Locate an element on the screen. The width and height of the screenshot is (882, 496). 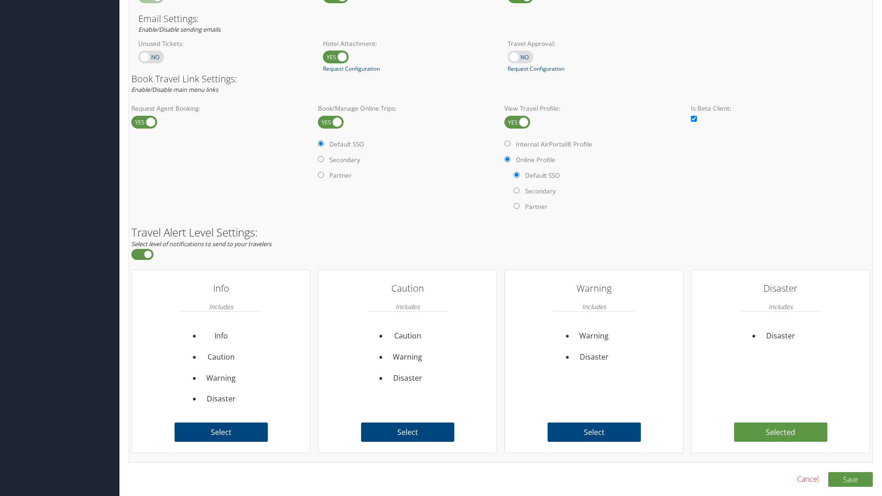
h3: Warning is located at coordinates (594, 288).